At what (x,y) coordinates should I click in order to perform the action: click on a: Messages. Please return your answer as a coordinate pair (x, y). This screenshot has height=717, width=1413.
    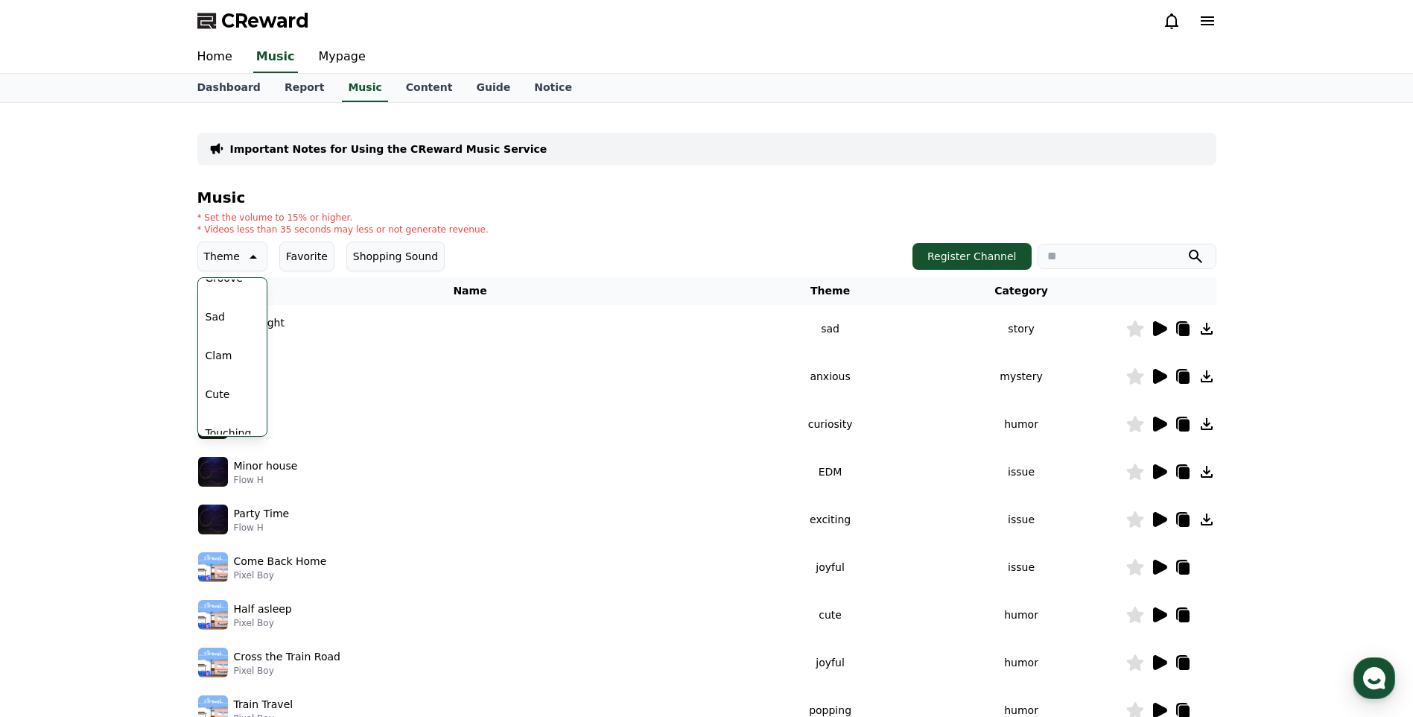
    Looking at the image, I should click on (145, 491).